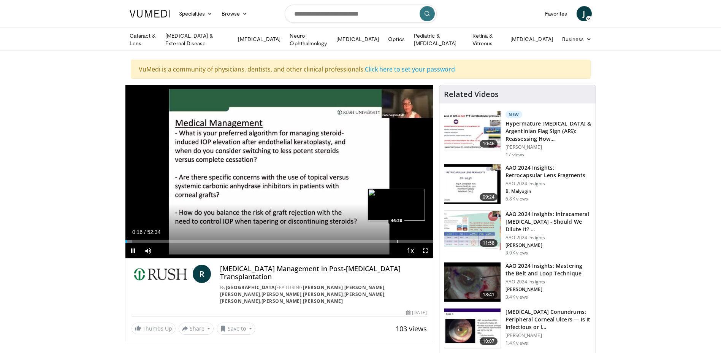  What do you see at coordinates (584, 14) in the screenshot?
I see `a: J` at bounding box center [584, 14].